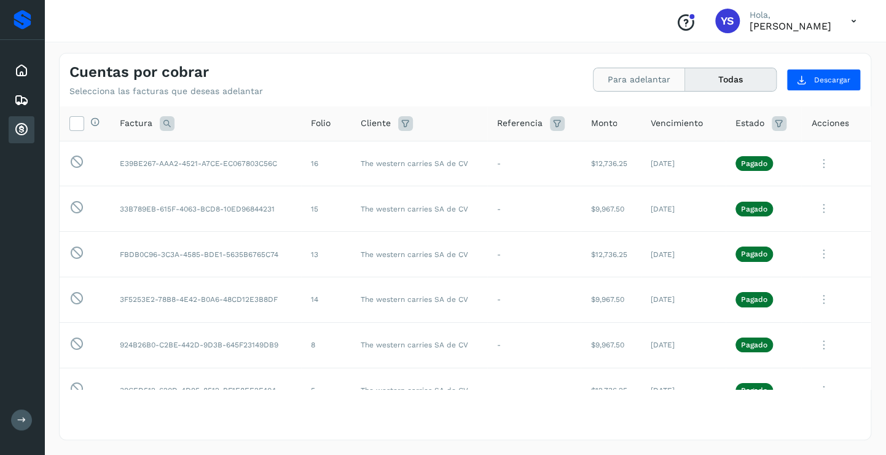  I want to click on p: Selecciona las facturas que deseas adelantar, so click(166, 91).